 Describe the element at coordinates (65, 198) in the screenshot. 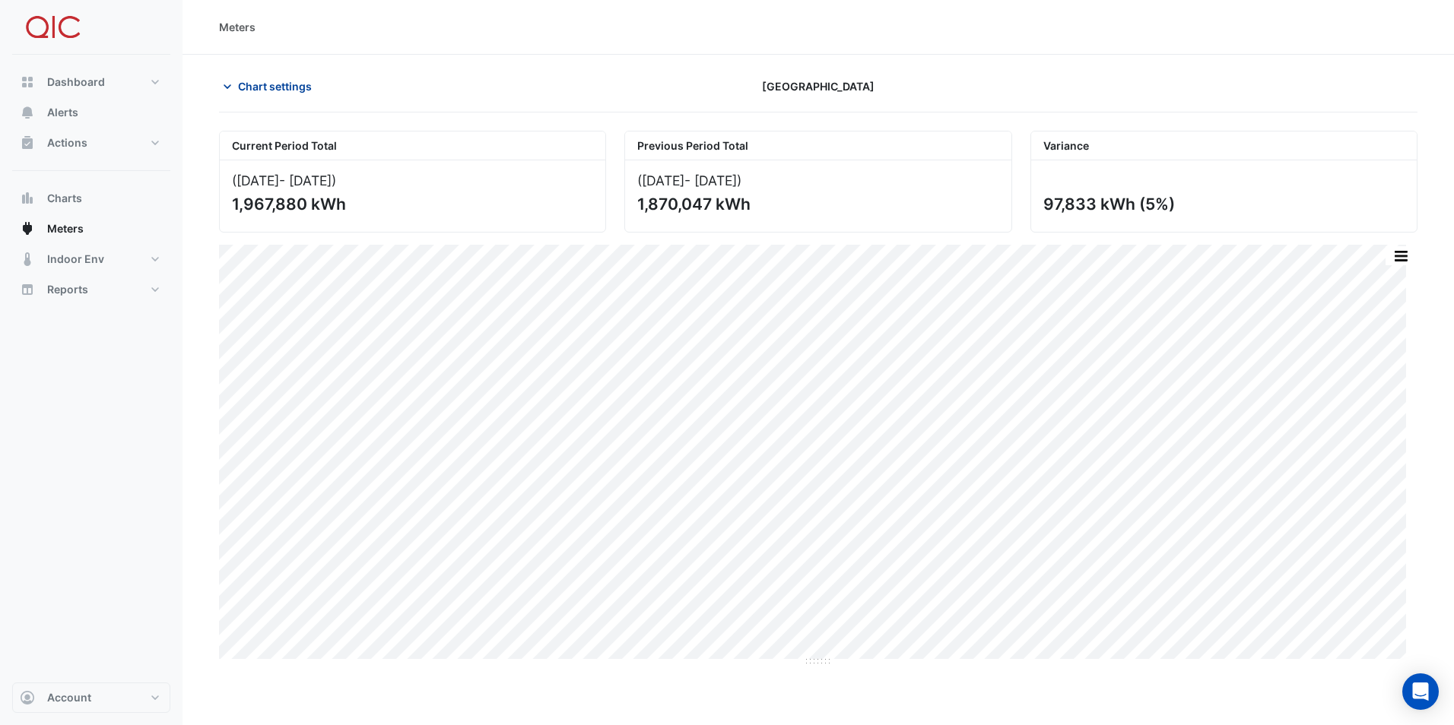

I see `span: Charts` at that location.